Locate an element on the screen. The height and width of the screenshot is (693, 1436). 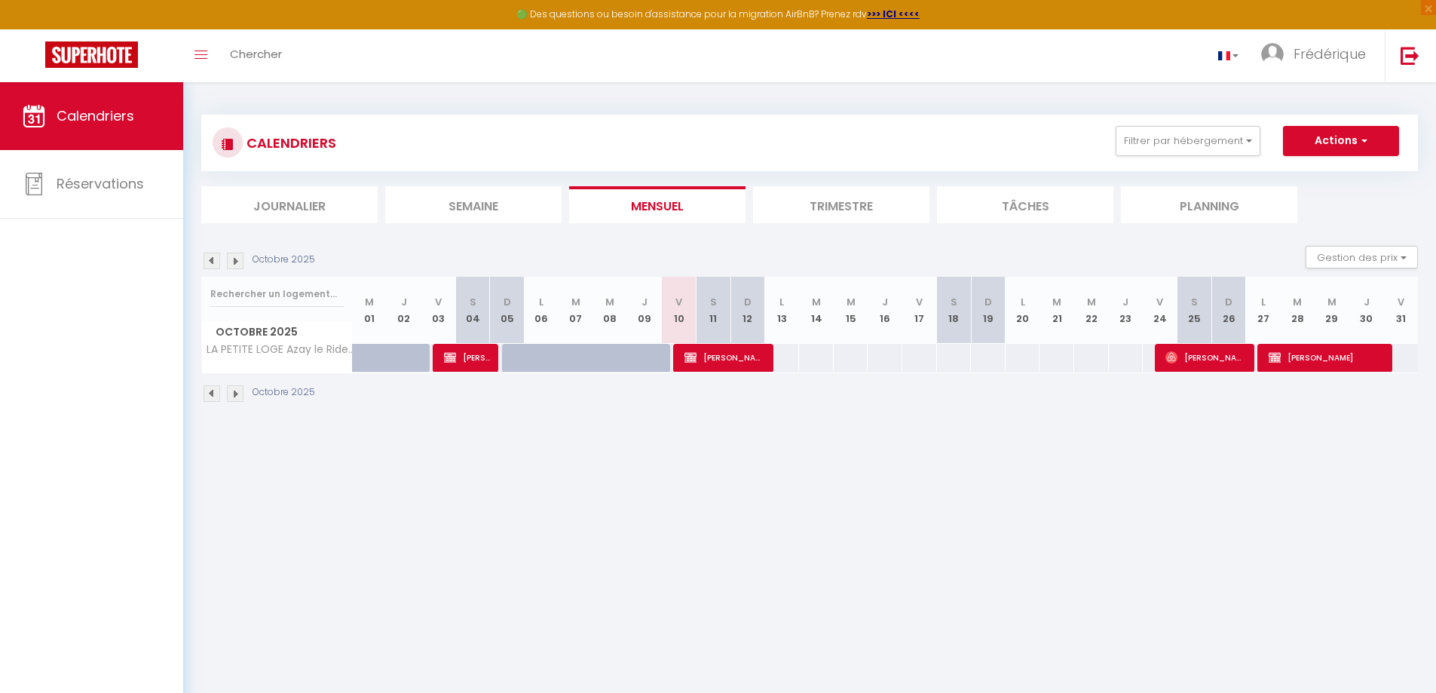
li: Mensuel is located at coordinates (657, 204).